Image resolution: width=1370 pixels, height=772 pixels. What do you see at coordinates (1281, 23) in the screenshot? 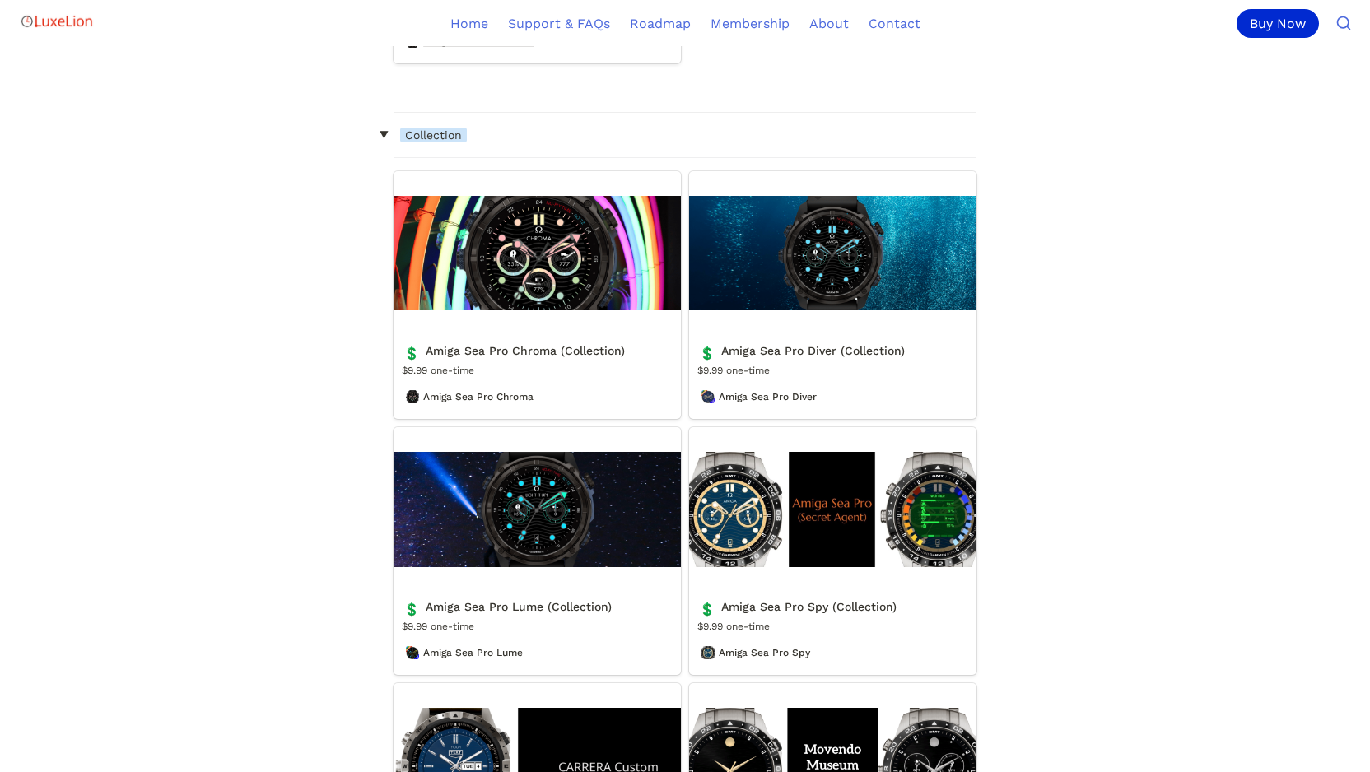
I see `a: Buy Now` at bounding box center [1281, 23].